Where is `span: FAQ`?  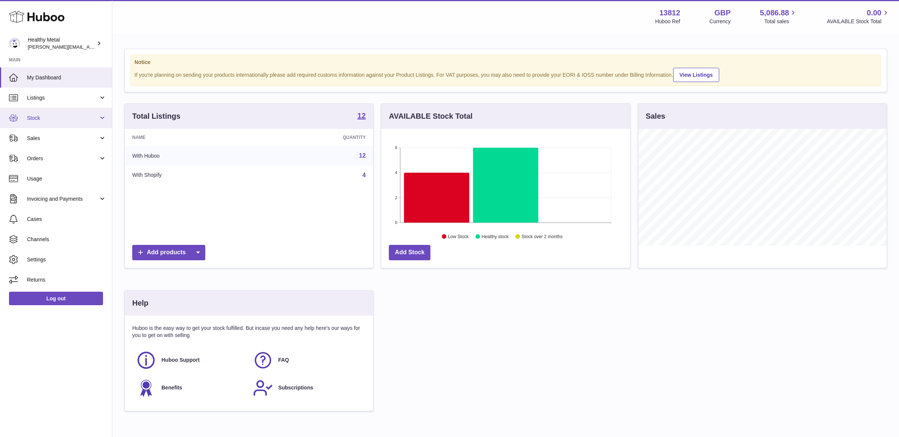
span: FAQ is located at coordinates (284, 360).